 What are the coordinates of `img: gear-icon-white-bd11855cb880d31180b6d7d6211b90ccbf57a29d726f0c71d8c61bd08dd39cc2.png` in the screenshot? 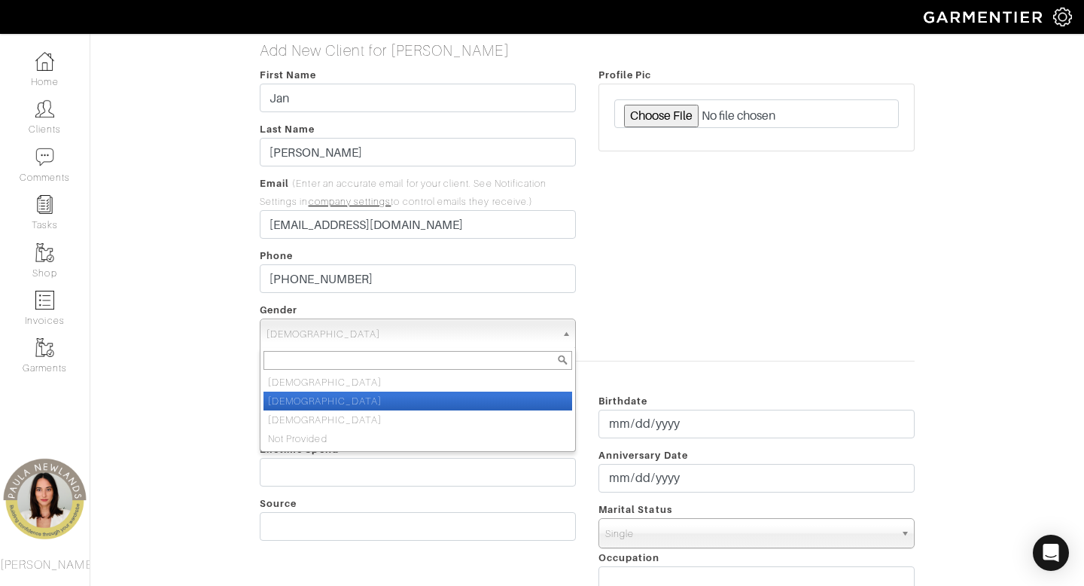 It's located at (1062, 17).